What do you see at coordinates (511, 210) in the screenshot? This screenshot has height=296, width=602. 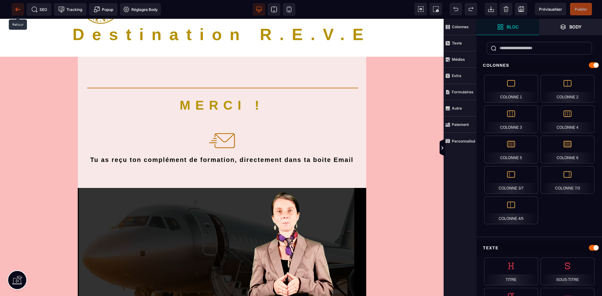 I see `div: Colonne 4/5` at bounding box center [511, 210].